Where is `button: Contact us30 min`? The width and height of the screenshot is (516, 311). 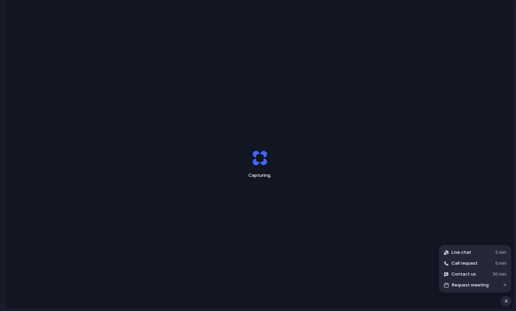
button: Contact us30 min is located at coordinates (475, 275).